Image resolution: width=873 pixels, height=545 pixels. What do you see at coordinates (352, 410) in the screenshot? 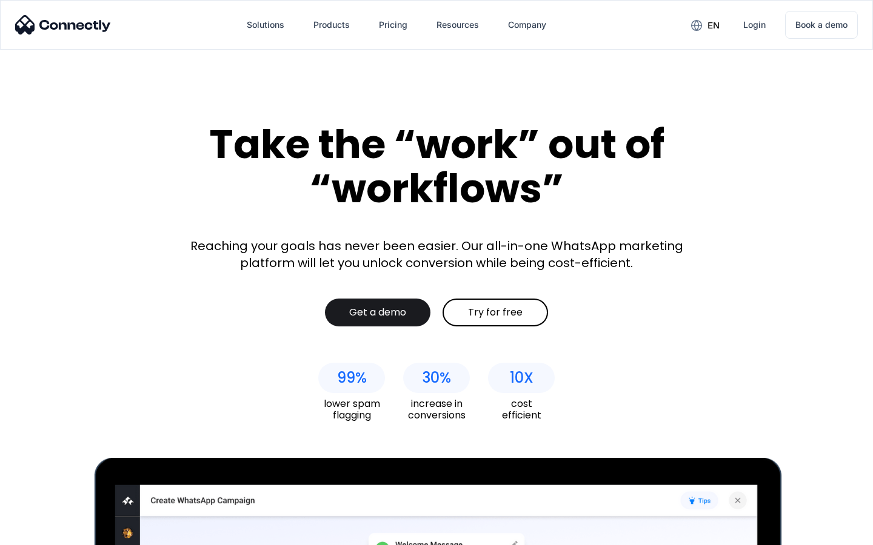
I see `div: lower spam flagging` at bounding box center [352, 410].